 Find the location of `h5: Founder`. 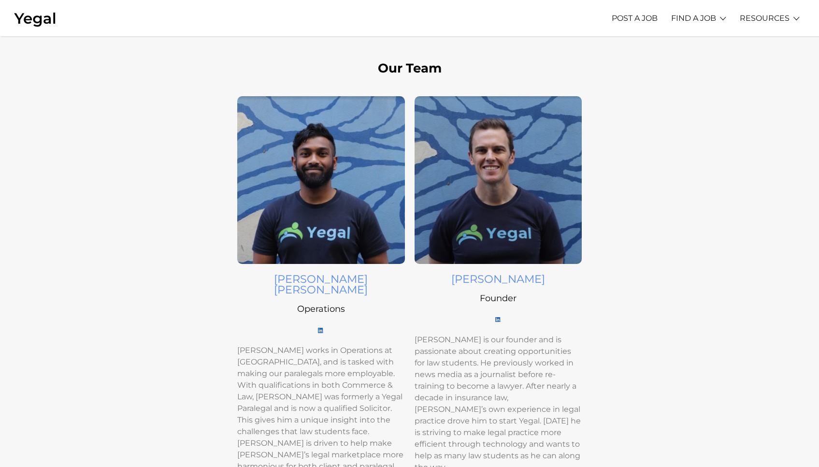

h5: Founder is located at coordinates (498, 298).